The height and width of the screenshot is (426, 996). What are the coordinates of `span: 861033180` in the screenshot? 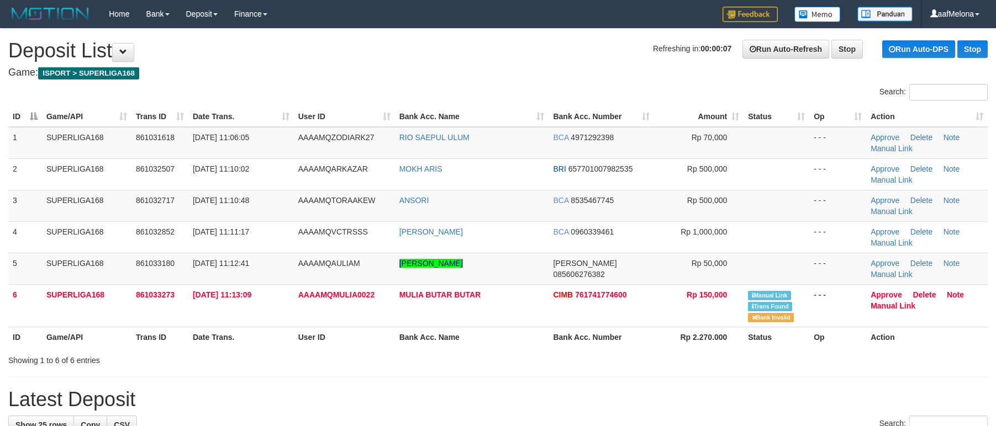 It's located at (155, 263).